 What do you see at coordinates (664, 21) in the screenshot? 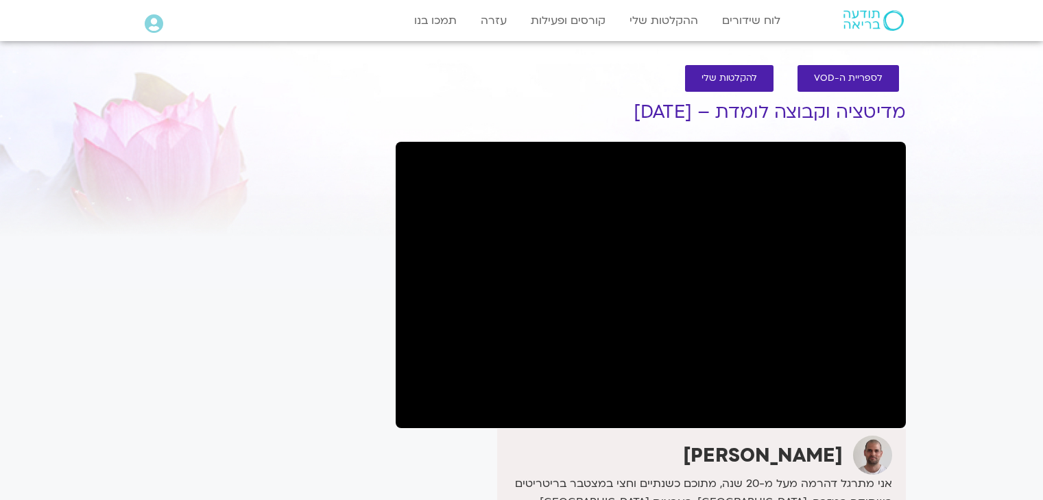
I see `a: ההקלטות שלי` at bounding box center [664, 21].